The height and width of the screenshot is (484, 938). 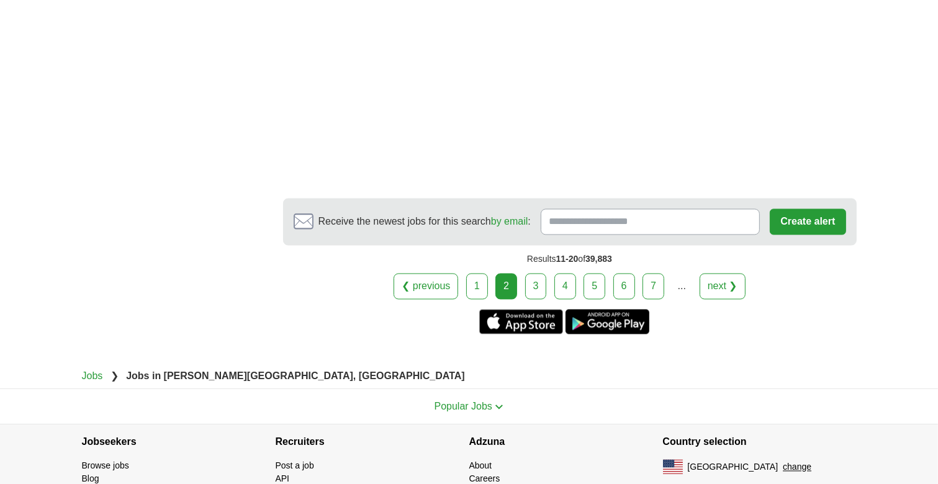 What do you see at coordinates (510, 221) in the screenshot?
I see `a: by email` at bounding box center [510, 221].